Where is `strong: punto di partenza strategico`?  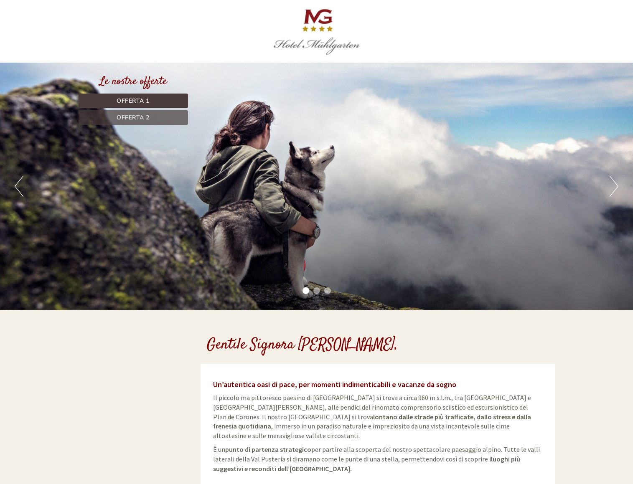
strong: punto di partenza strategico is located at coordinates (268, 450).